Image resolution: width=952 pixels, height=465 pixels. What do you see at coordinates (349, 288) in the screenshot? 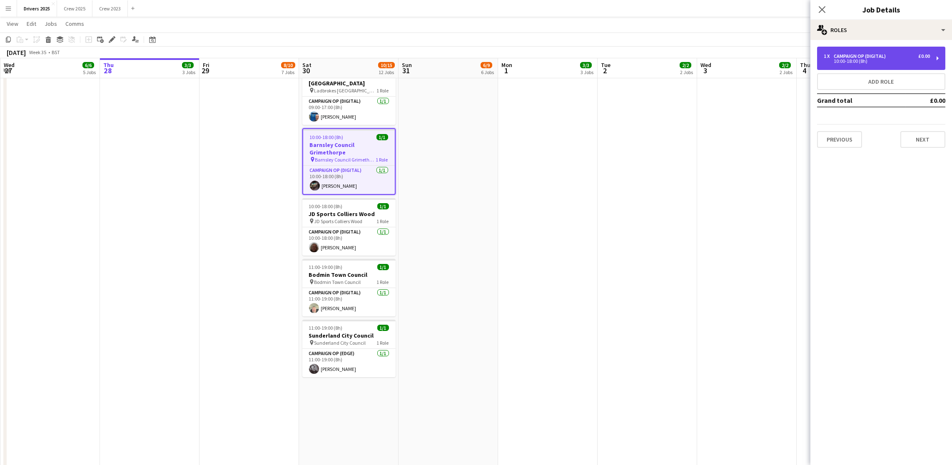
I see `div: 11:00-19:00 (8h)1/1Bodmin Town Council Bodmin Town Council1 RoleCampaign Op (Digital)1/111:00-19:...` at bounding box center [349, 288].